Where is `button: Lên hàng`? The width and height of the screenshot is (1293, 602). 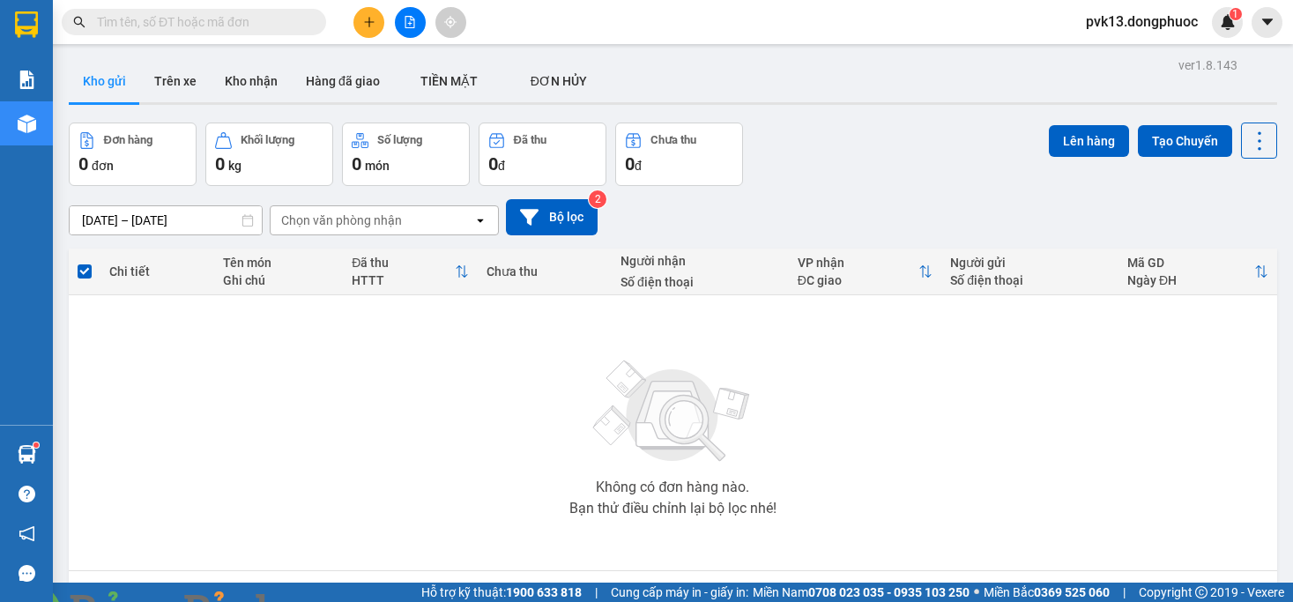 button: Lên hàng is located at coordinates (1088, 141).